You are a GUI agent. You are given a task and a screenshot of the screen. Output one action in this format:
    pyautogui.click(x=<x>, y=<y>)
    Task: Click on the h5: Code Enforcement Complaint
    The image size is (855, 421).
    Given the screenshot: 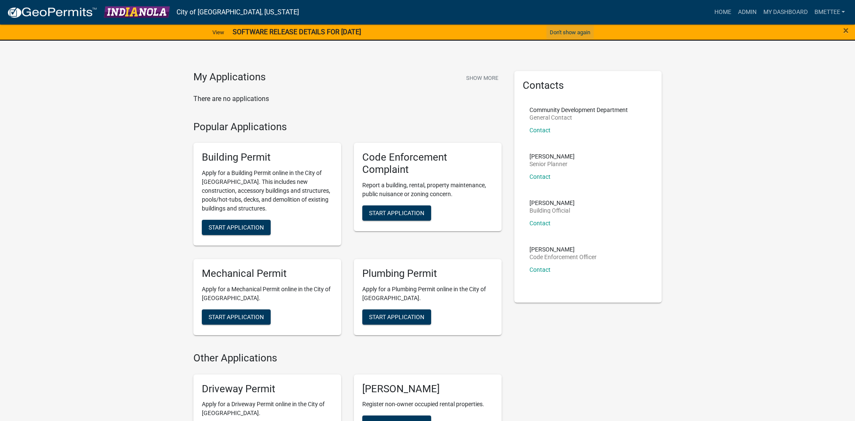 What is the action you would take?
    pyautogui.click(x=428, y=163)
    